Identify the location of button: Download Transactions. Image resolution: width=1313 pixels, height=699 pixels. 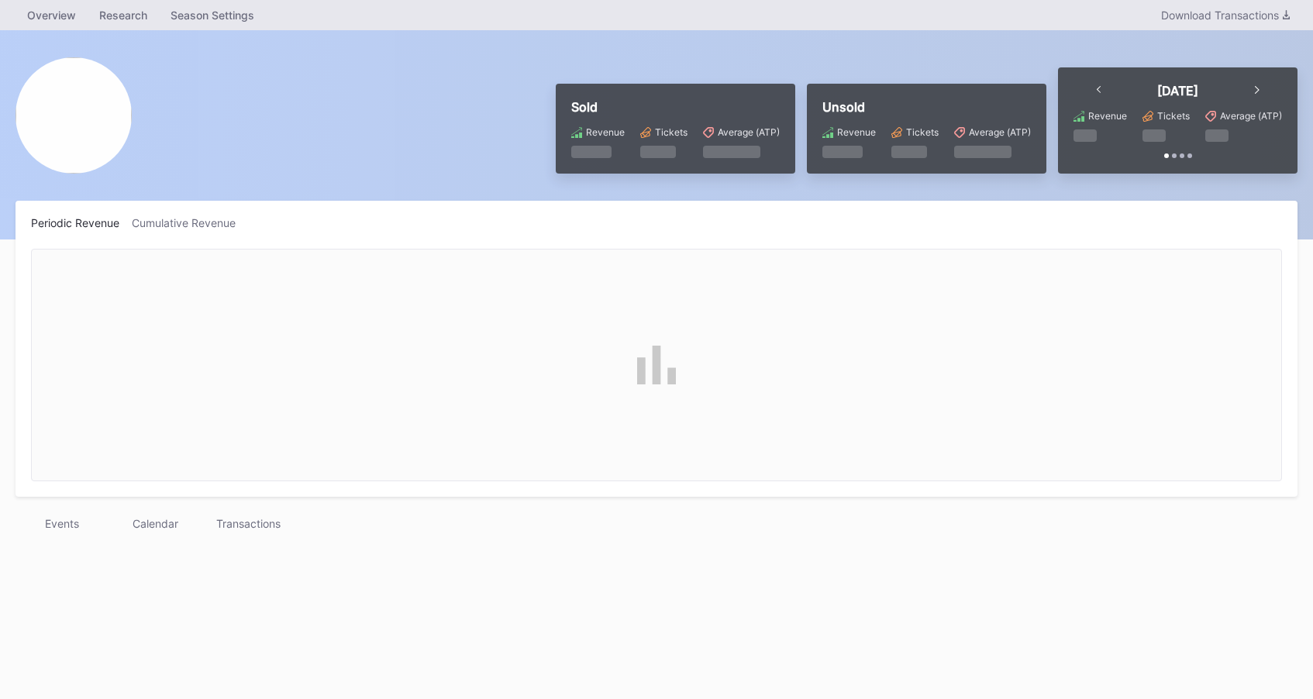
(1225, 15).